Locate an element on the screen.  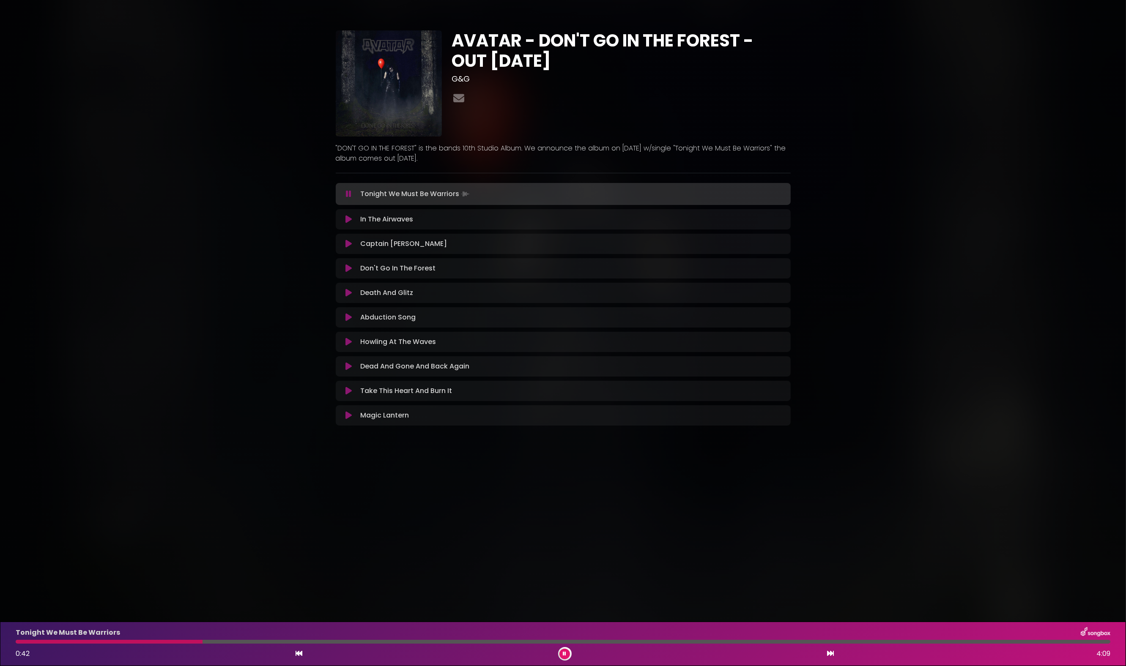
p: Don't Go In The Forest is located at coordinates (398, 268).